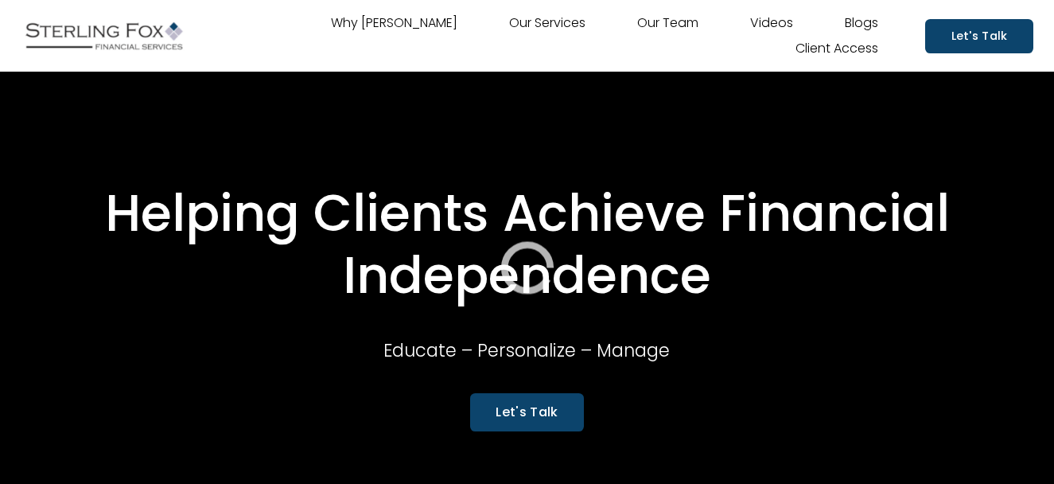  I want to click on img: Sterling Fox Financial Services, so click(104, 36).